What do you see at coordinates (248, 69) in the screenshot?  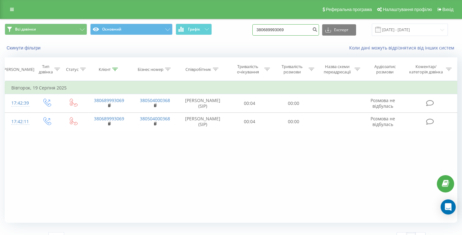 I see `div: Тривалість очікування` at bounding box center [248, 69].